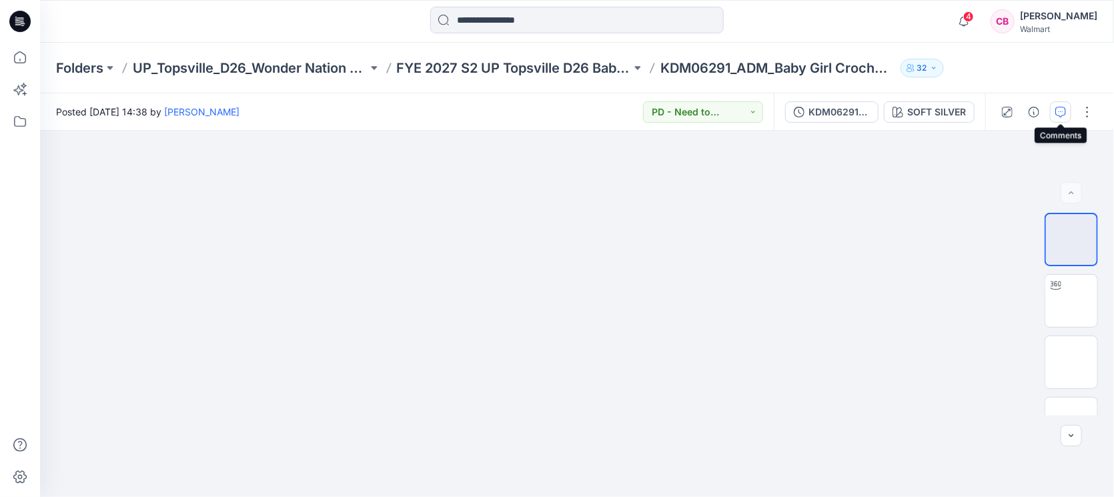  I want to click on a: Folders, so click(79, 68).